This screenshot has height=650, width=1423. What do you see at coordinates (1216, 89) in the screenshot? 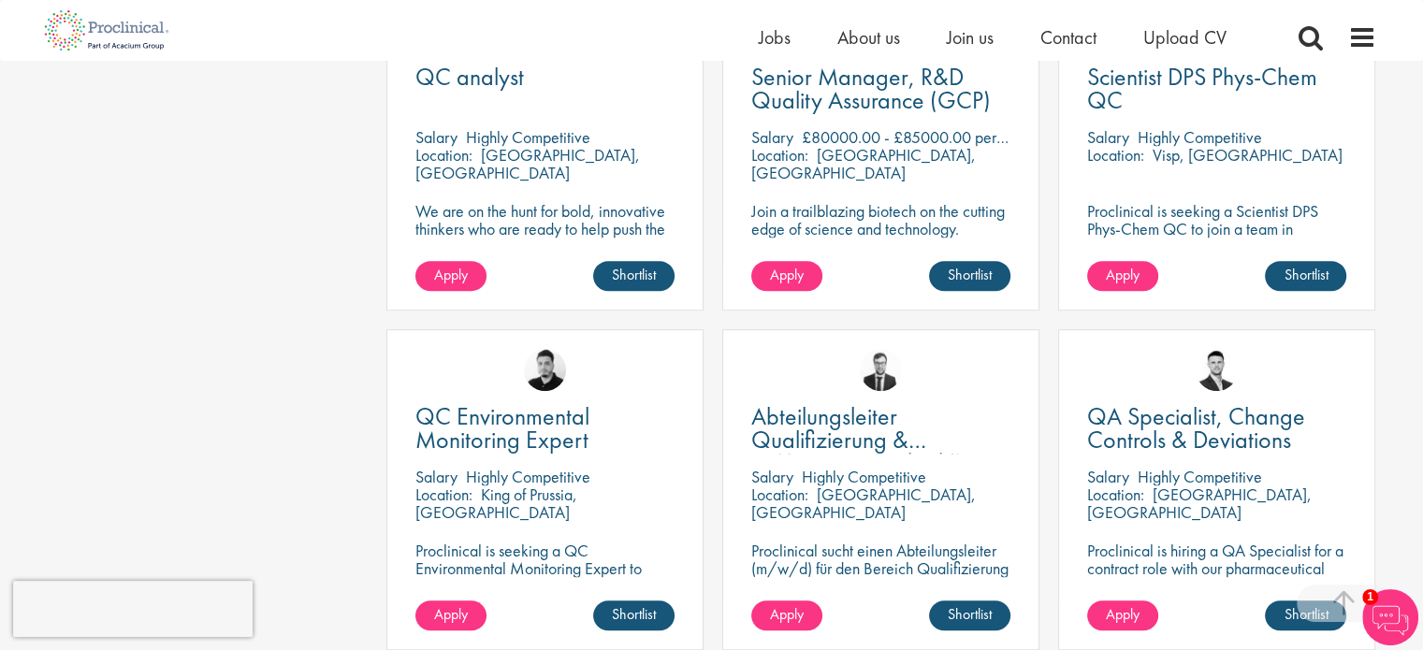
I see `a: Scientist DPS Phys-Chem QC` at bounding box center [1216, 89].